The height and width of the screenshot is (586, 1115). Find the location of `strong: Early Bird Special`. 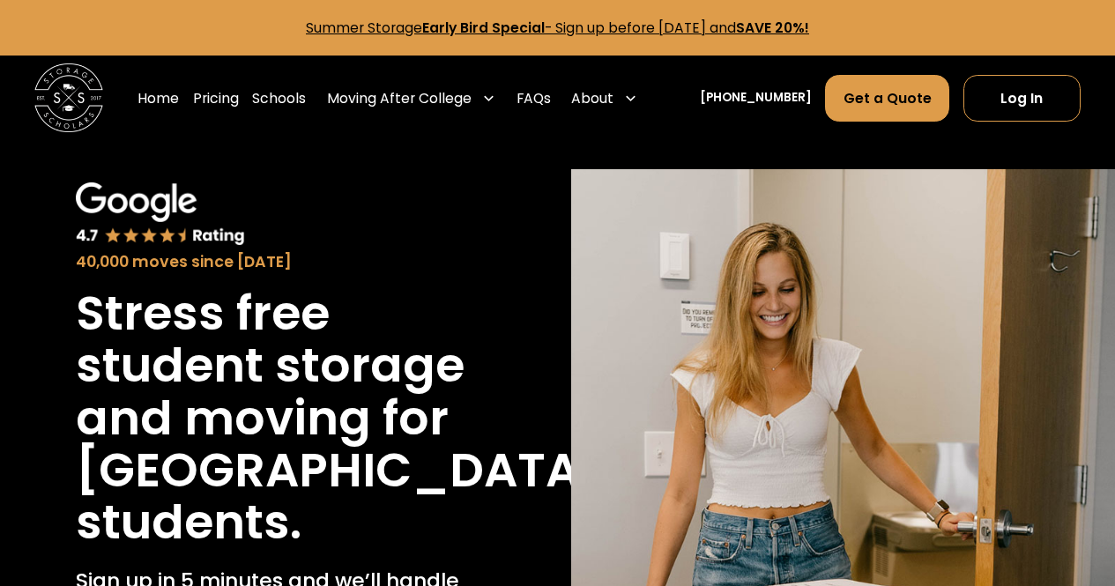

strong: Early Bird Special is located at coordinates (483, 27).